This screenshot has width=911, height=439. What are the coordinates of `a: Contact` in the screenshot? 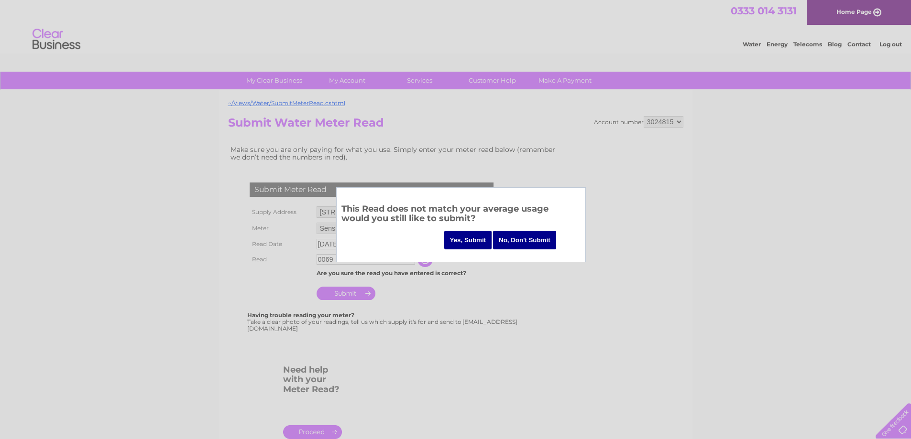 It's located at (858, 44).